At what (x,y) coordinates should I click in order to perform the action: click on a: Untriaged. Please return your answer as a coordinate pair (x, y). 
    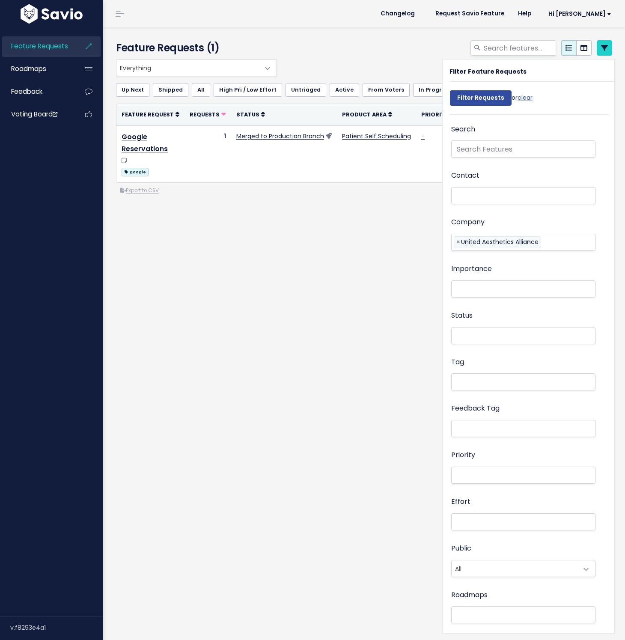
    Looking at the image, I should click on (306, 90).